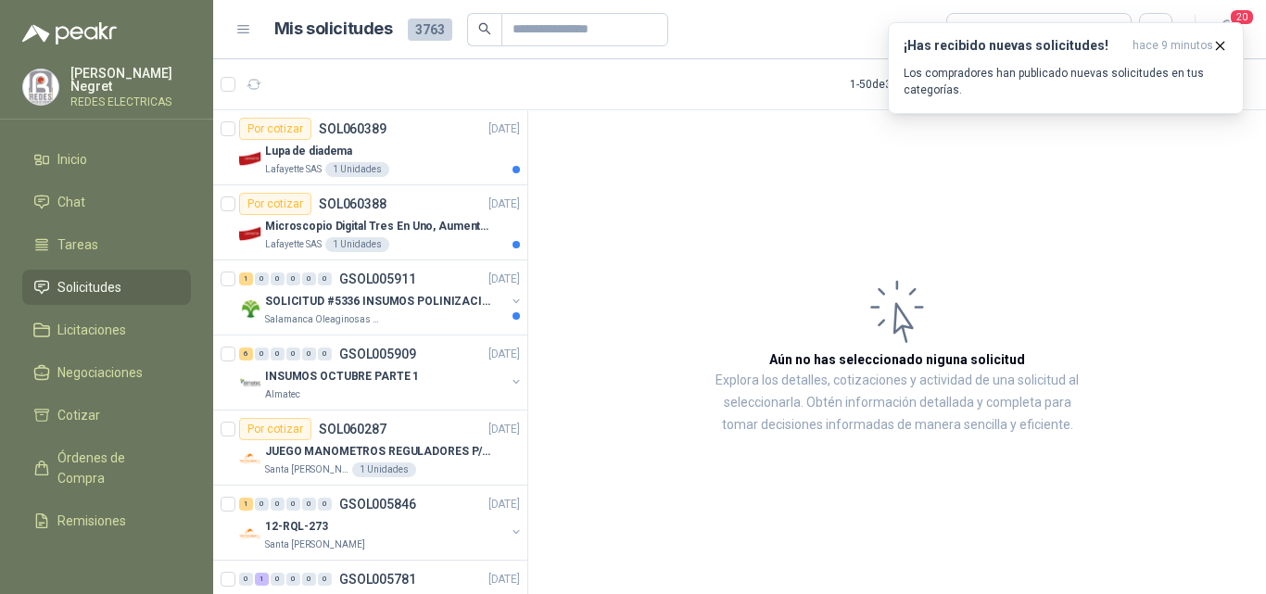  What do you see at coordinates (100, 373) in the screenshot?
I see `span: Negociaciones` at bounding box center [100, 373].